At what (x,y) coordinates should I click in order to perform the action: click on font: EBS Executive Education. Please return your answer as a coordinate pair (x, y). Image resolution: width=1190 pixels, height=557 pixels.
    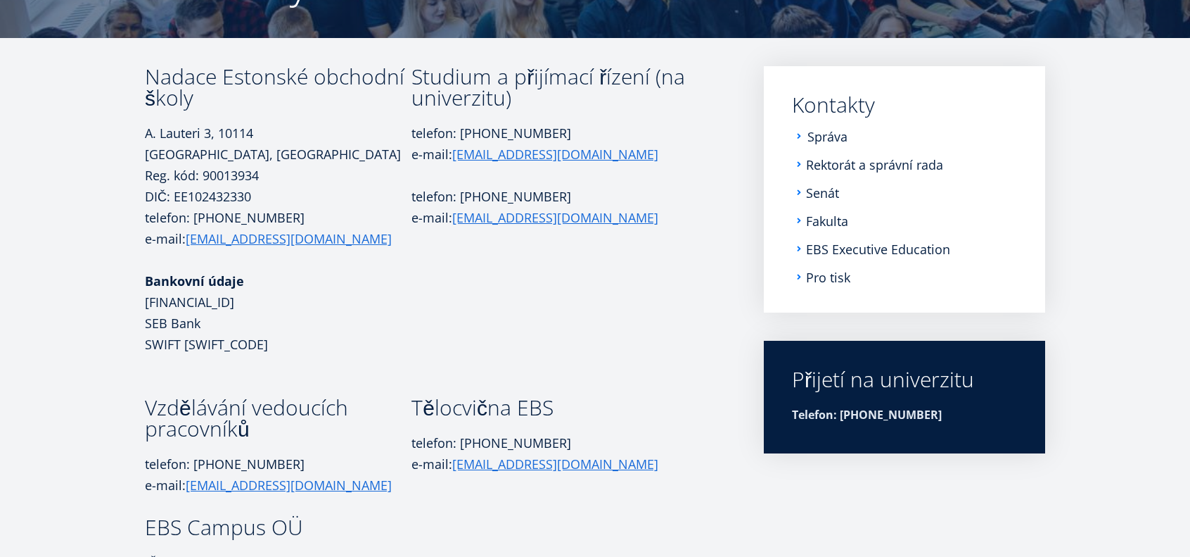
    Looking at the image, I should click on (878, 249).